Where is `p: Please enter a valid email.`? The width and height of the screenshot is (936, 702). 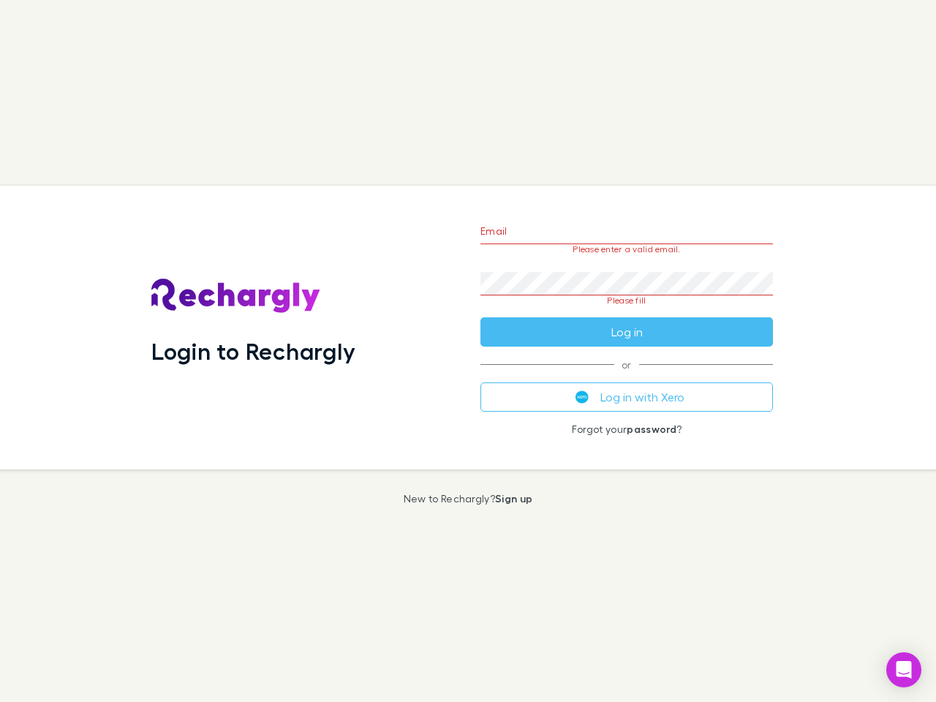
p: Please enter a valid email. is located at coordinates (626, 249).